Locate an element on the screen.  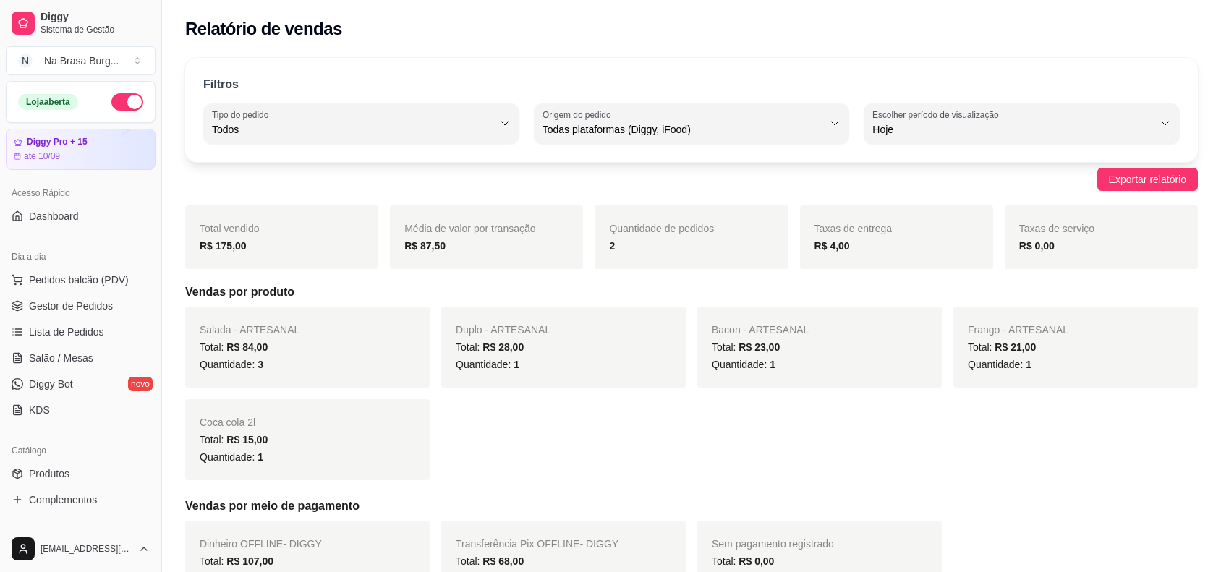
span: R$ 28,00 is located at coordinates (503, 347).